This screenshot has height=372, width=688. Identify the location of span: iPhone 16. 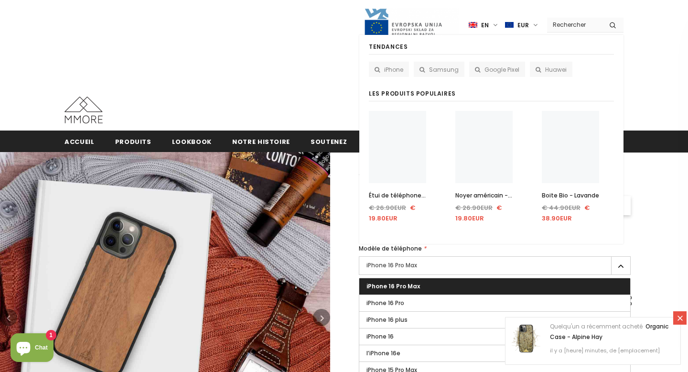
(380, 336).